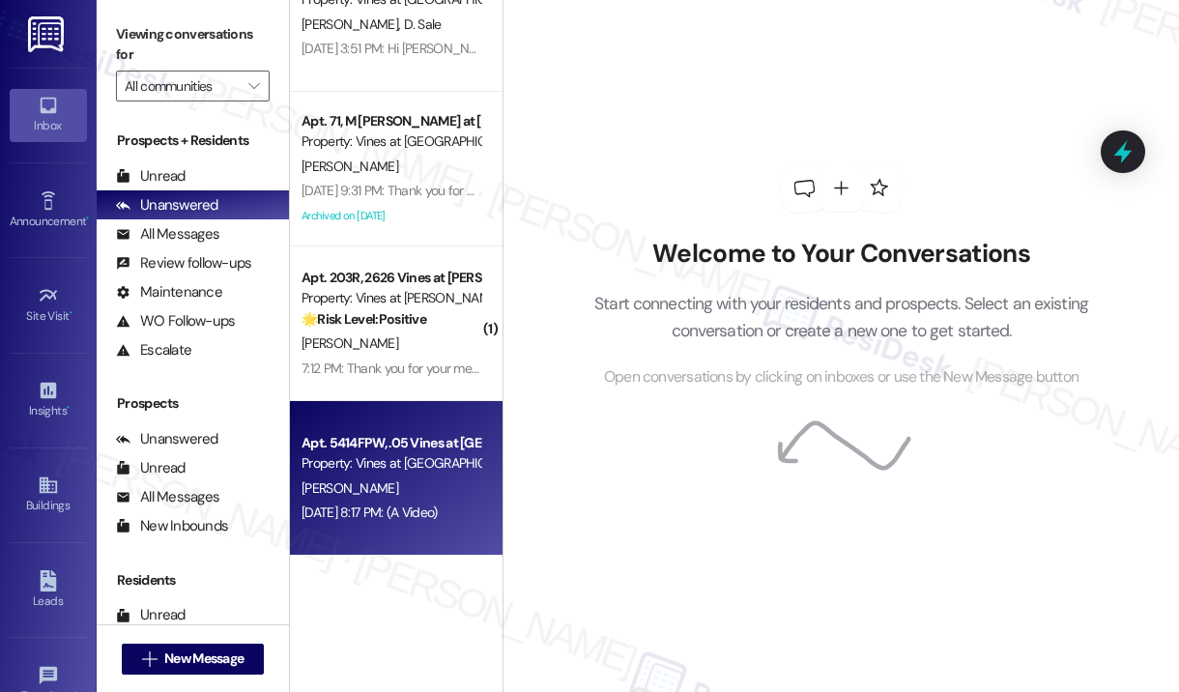 Image resolution: width=1179 pixels, height=692 pixels. Describe the element at coordinates (175, 321) in the screenshot. I see `div: WO Follow-ups` at that location.